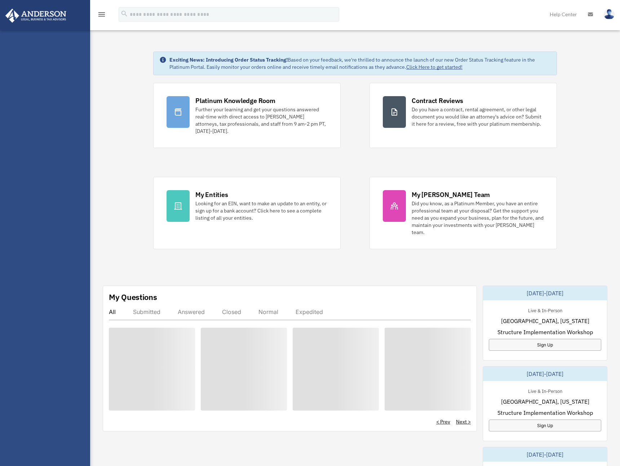 This screenshot has width=620, height=466. What do you see at coordinates (102, 15) in the screenshot?
I see `a: menu` at bounding box center [102, 15].